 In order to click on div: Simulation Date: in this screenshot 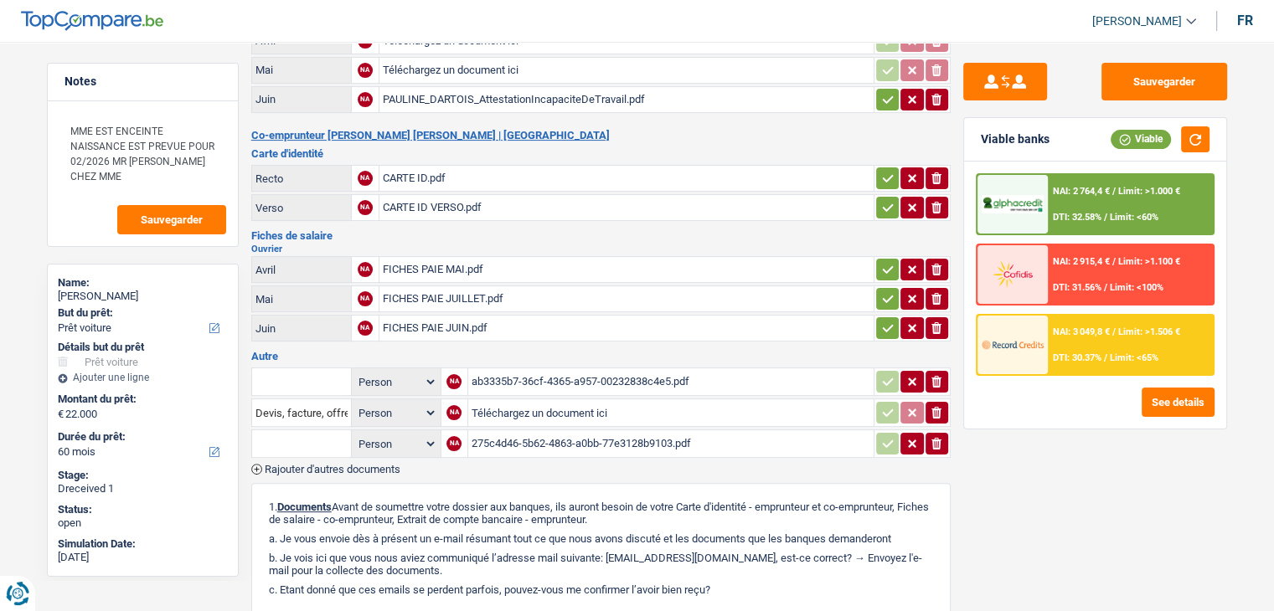, I will do `click(142, 544)`.